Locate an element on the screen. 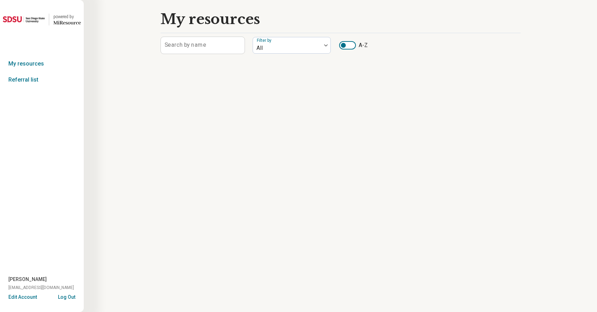  h1: My resources is located at coordinates (210, 19).